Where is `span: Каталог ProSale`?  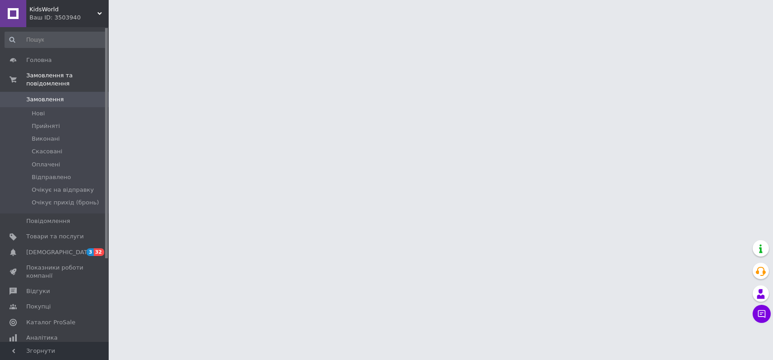
span: Каталог ProSale is located at coordinates (51, 323).